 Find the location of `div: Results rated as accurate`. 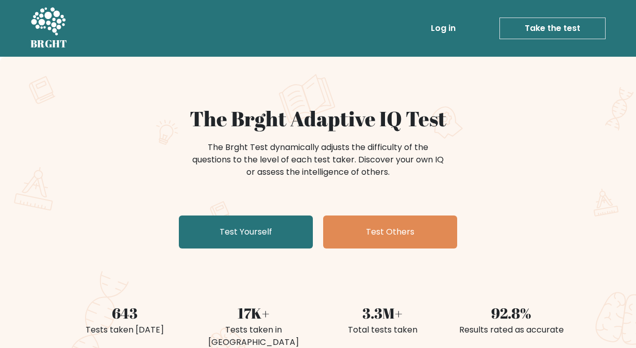

div: Results rated as accurate is located at coordinates (511, 330).